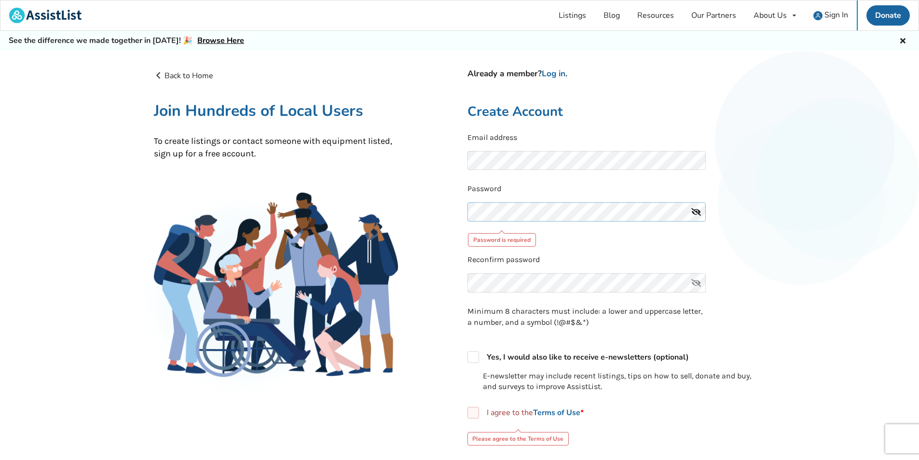 Image resolution: width=919 pixels, height=460 pixels. What do you see at coordinates (276, 147) in the screenshot?
I see `p: To create listings or contact someone with equipment listed, sign up for a free account.` at bounding box center [276, 147].